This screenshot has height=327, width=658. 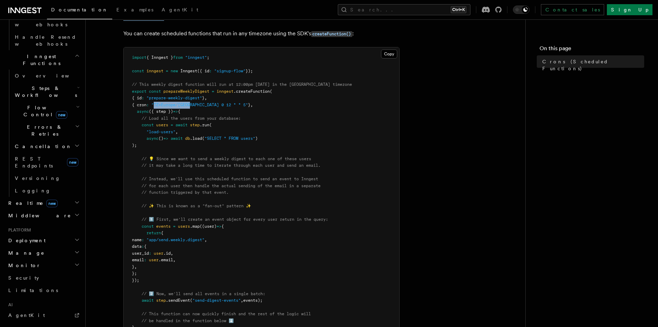 What do you see at coordinates (160, 57) in the screenshot?
I see `span: { Inngest }` at bounding box center [160, 57].